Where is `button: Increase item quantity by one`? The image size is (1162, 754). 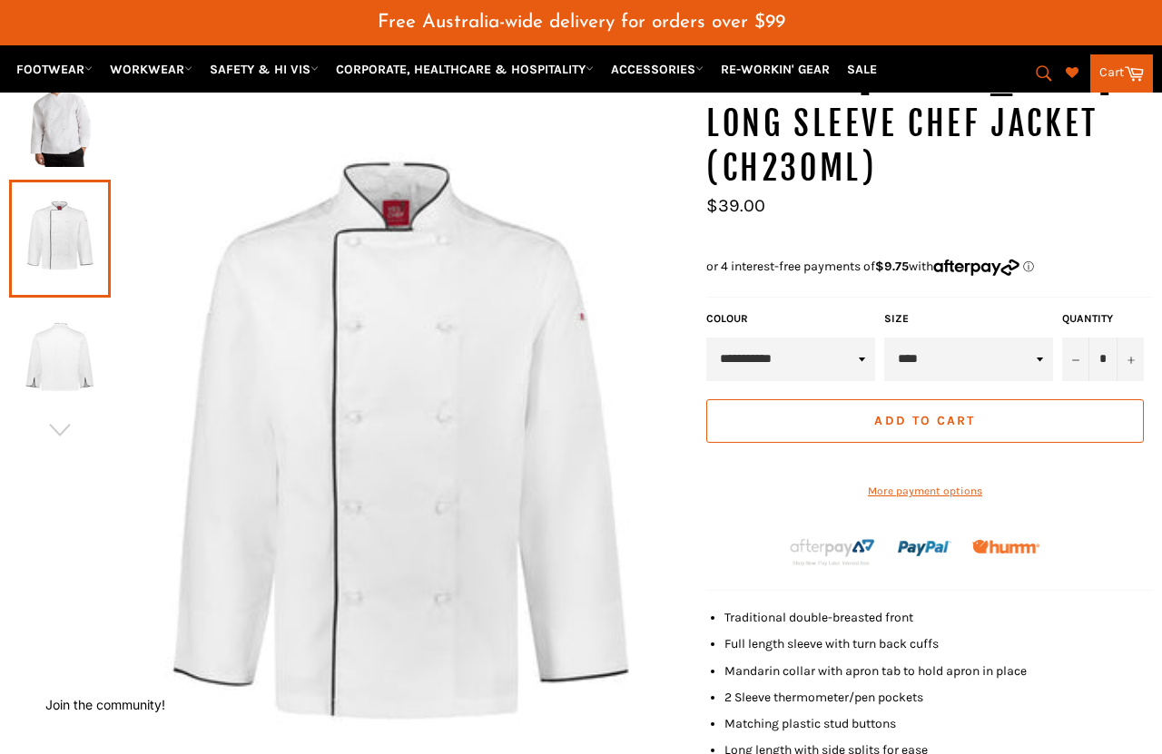 button: Increase item quantity by one is located at coordinates (1130, 359).